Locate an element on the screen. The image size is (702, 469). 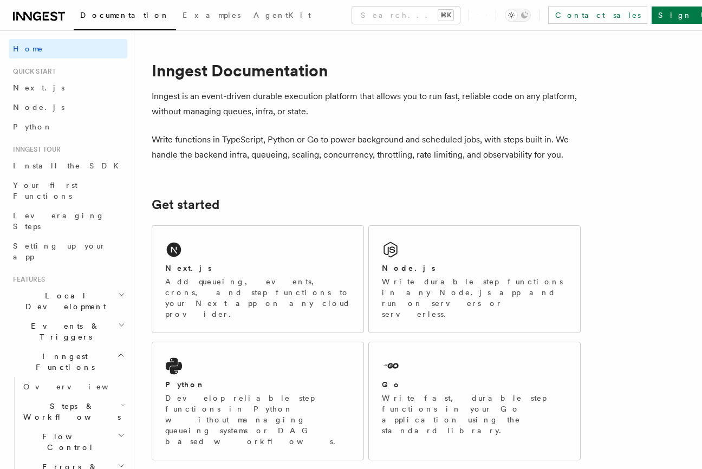
a: Setting up your app is located at coordinates (68, 251).